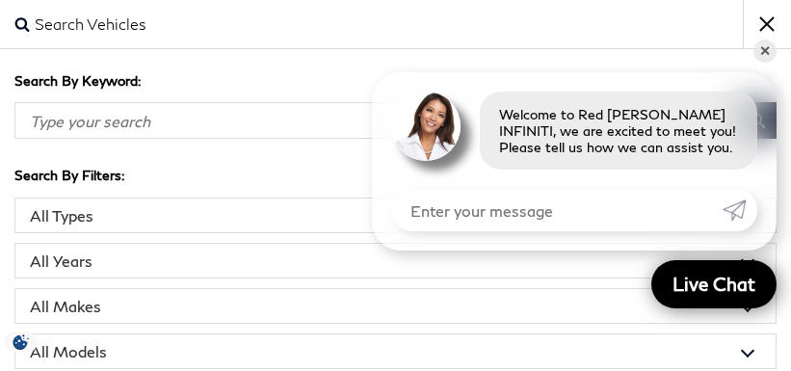  Describe the element at coordinates (426, 126) in the screenshot. I see `img: Agent profile photo` at that location.